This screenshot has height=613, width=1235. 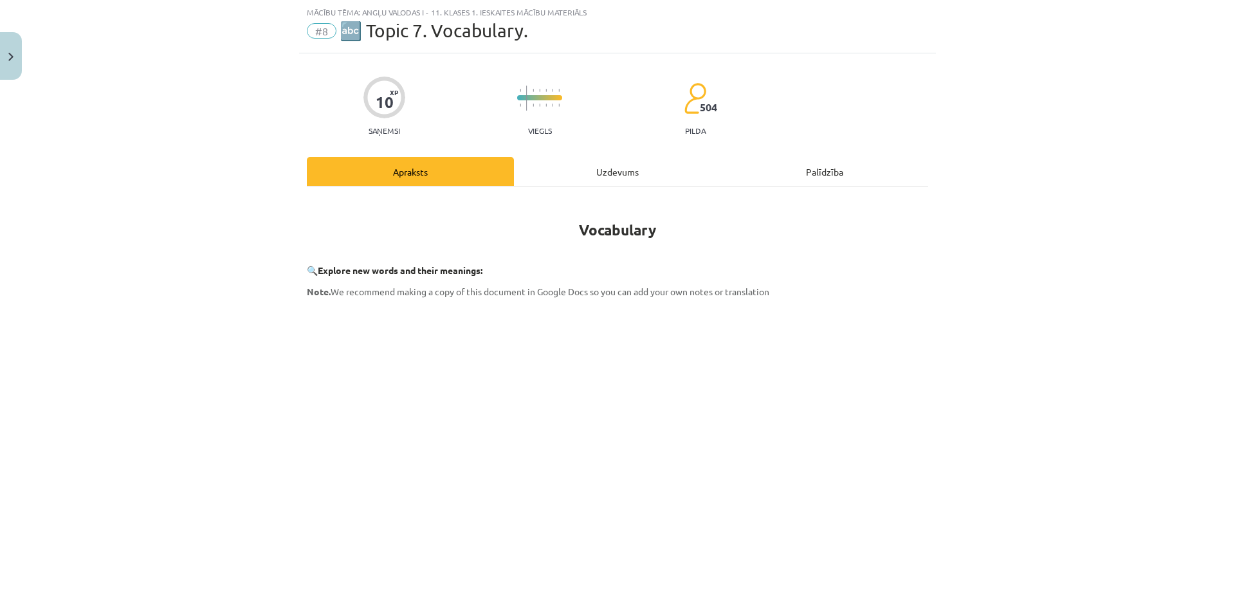 I want to click on span: We recommend making a copy of this document in Google Docs so you can add your own notes or trans..., so click(x=538, y=291).